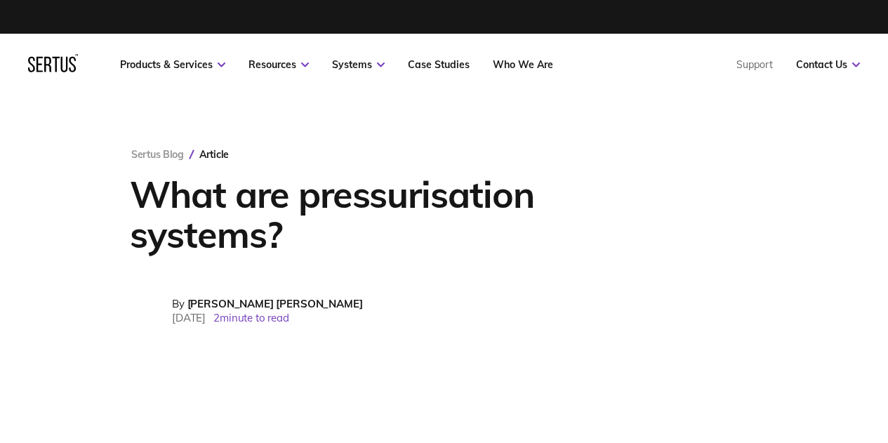  What do you see at coordinates (279, 65) in the screenshot?
I see `a: Resources` at bounding box center [279, 65].